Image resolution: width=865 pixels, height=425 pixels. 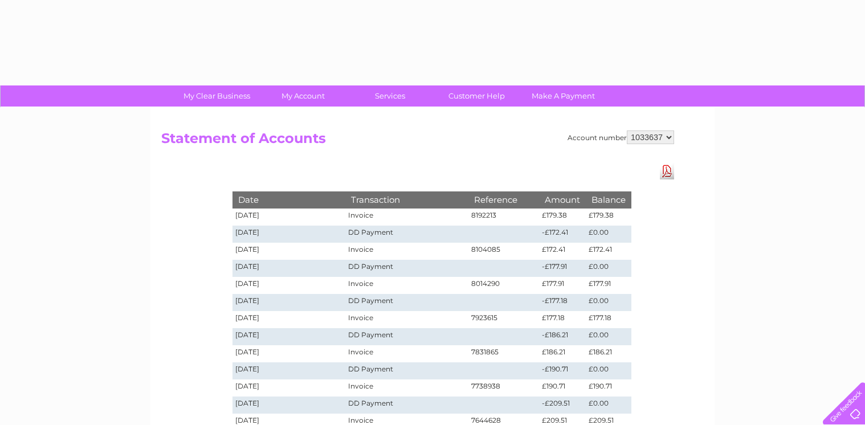 I want to click on a: Download Pdf, so click(x=667, y=171).